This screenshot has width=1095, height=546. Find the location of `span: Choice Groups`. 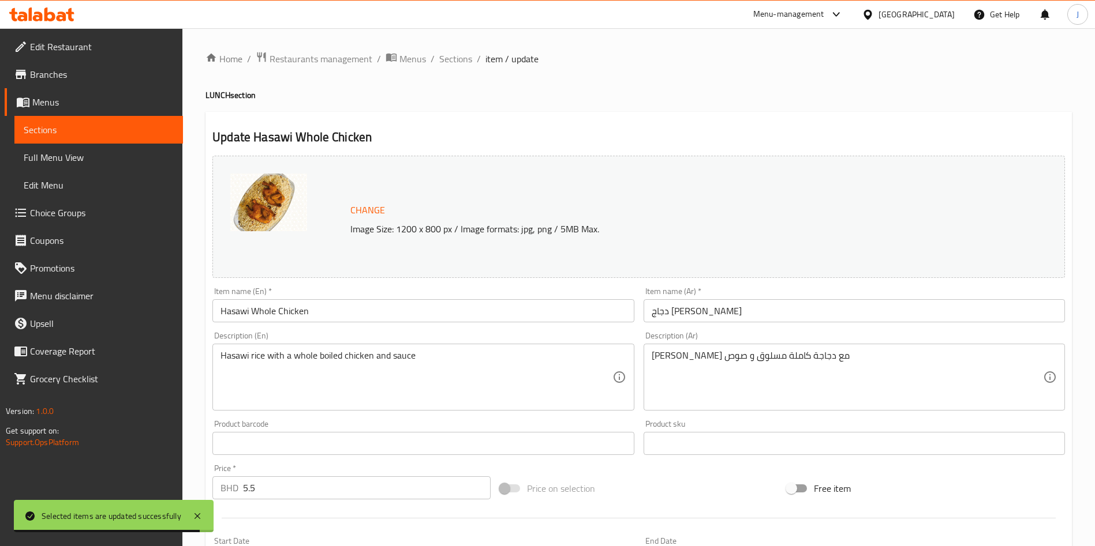

span: Choice Groups is located at coordinates (102, 213).